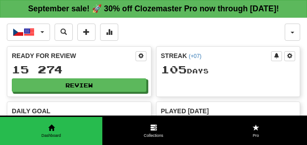 The height and width of the screenshot is (145, 307). What do you see at coordinates (153, 136) in the screenshot?
I see `span: Collections` at bounding box center [153, 136].